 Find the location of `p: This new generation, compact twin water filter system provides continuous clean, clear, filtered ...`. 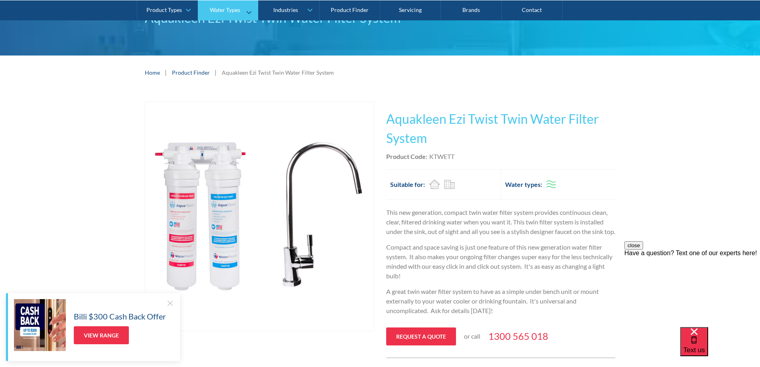

p: This new generation, compact twin water filter system provides continuous clean, clear, filtered ... is located at coordinates (501, 222).